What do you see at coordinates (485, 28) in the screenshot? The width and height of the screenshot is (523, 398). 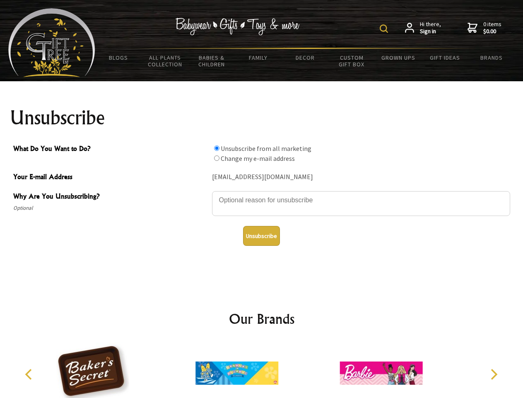 I see `a: 0 items$0.00` at bounding box center [485, 28].